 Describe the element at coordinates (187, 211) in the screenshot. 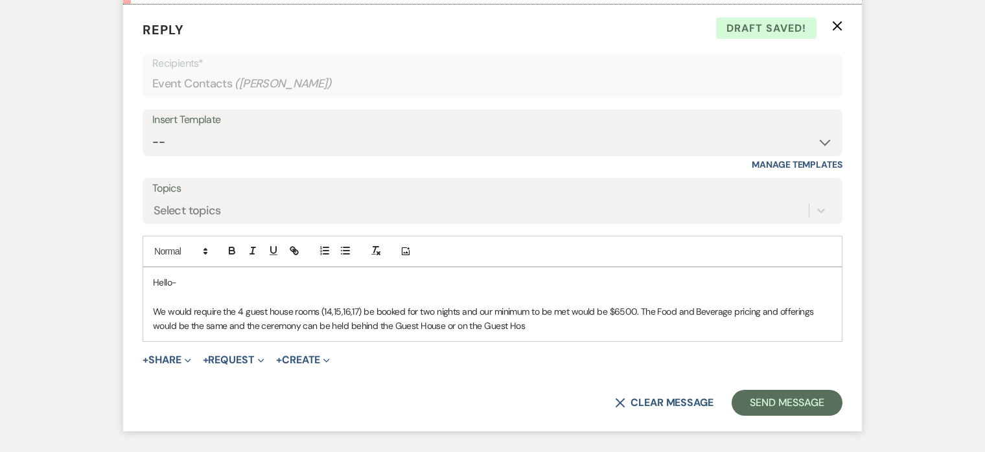

I see `div: Select topics` at that location.